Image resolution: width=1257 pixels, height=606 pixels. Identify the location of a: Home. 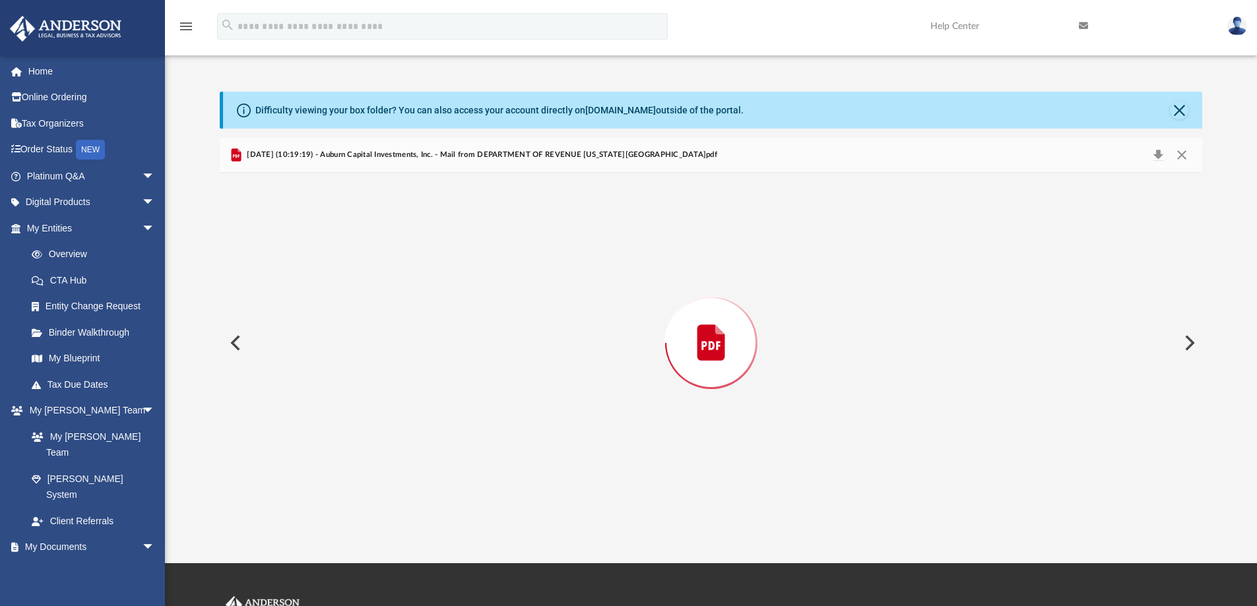
(92, 71).